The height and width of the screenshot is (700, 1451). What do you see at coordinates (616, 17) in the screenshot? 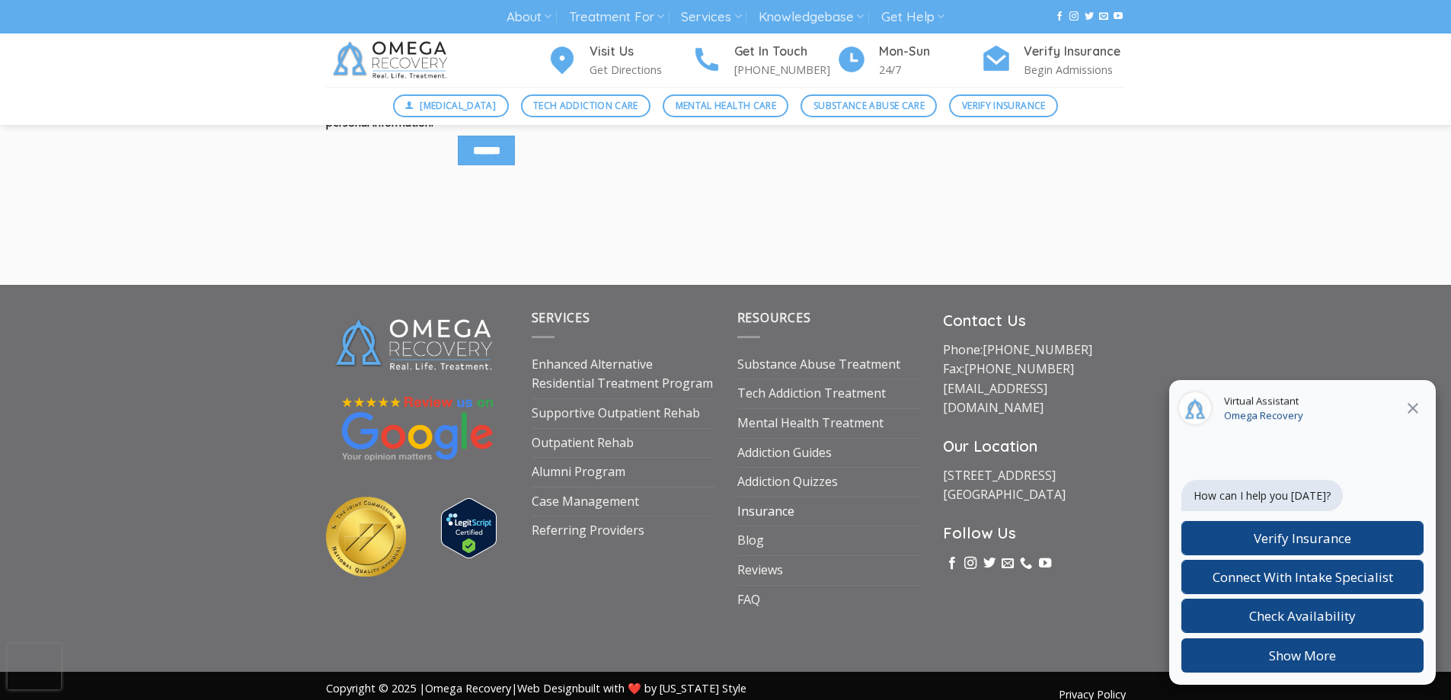
I see `a: Treatment For` at bounding box center [616, 17].